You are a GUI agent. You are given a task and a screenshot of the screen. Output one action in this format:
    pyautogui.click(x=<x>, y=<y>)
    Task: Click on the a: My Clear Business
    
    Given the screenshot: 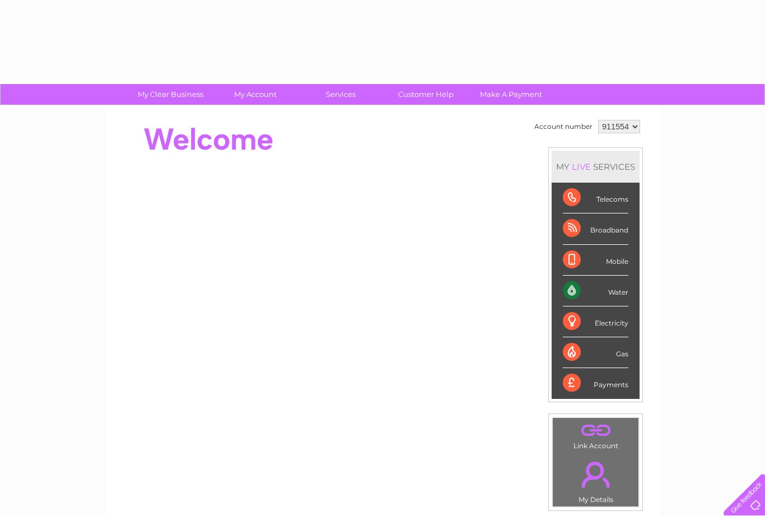 What is the action you would take?
    pyautogui.click(x=170, y=94)
    